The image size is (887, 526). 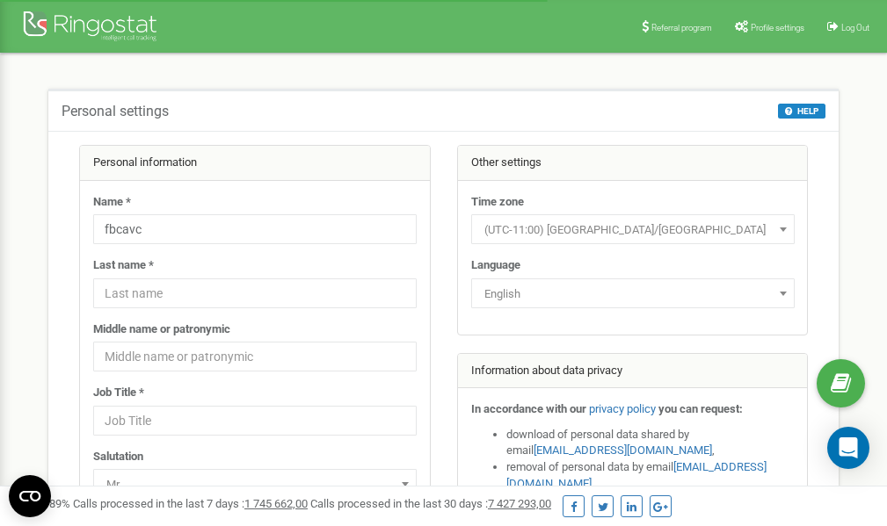 I want to click on label: Job Title *, so click(x=119, y=393).